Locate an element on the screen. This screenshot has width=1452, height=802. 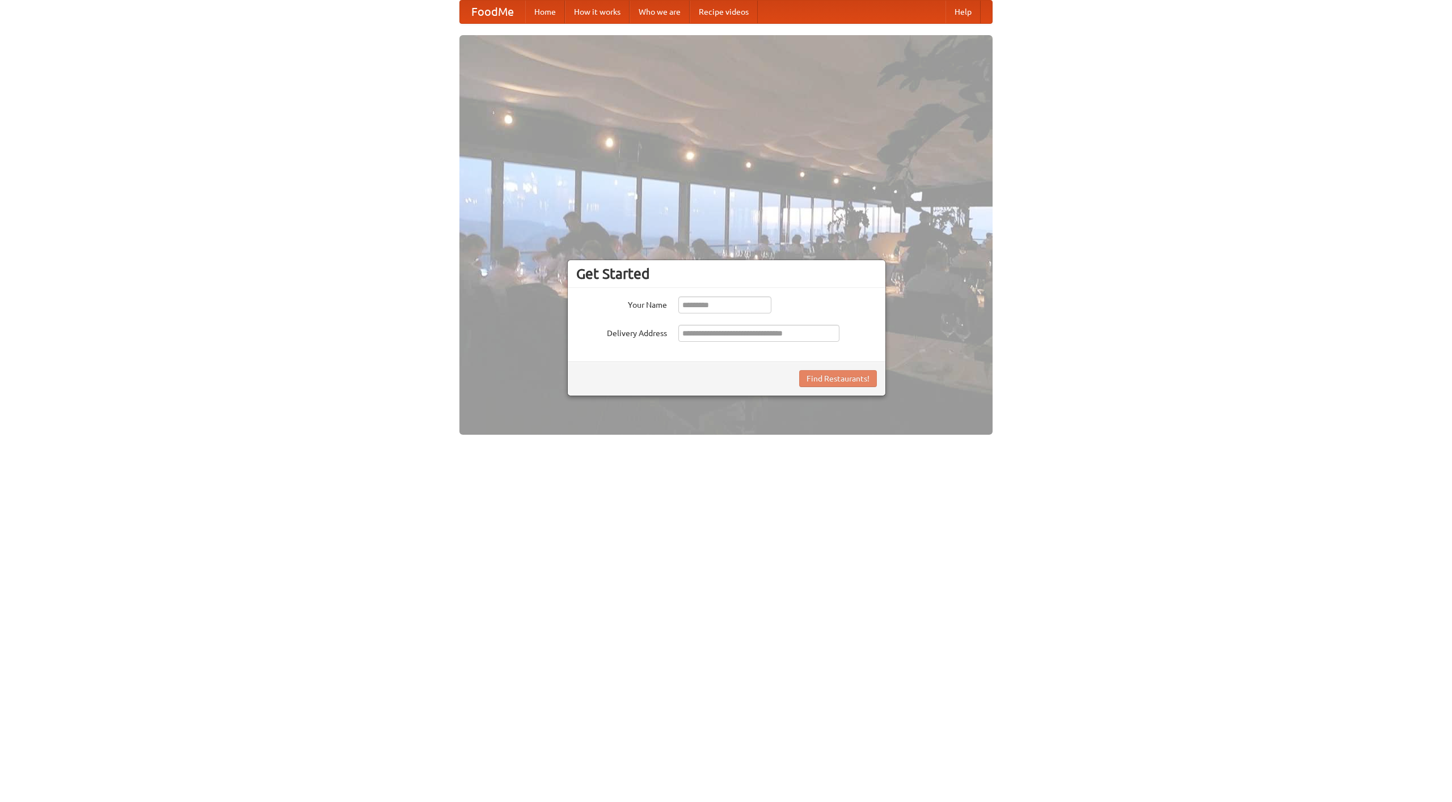
label: Delivery Address is located at coordinates (622, 332).